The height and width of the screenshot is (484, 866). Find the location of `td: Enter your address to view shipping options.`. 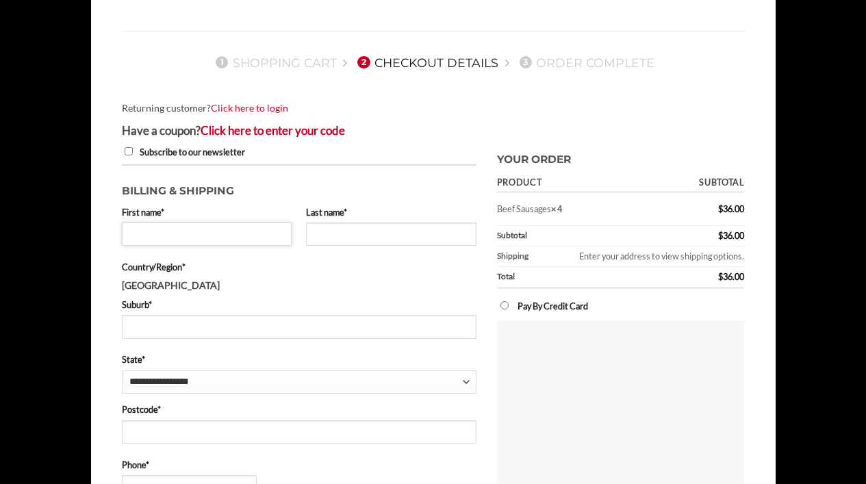

td: Enter your address to view shipping options. is located at coordinates (642, 257).